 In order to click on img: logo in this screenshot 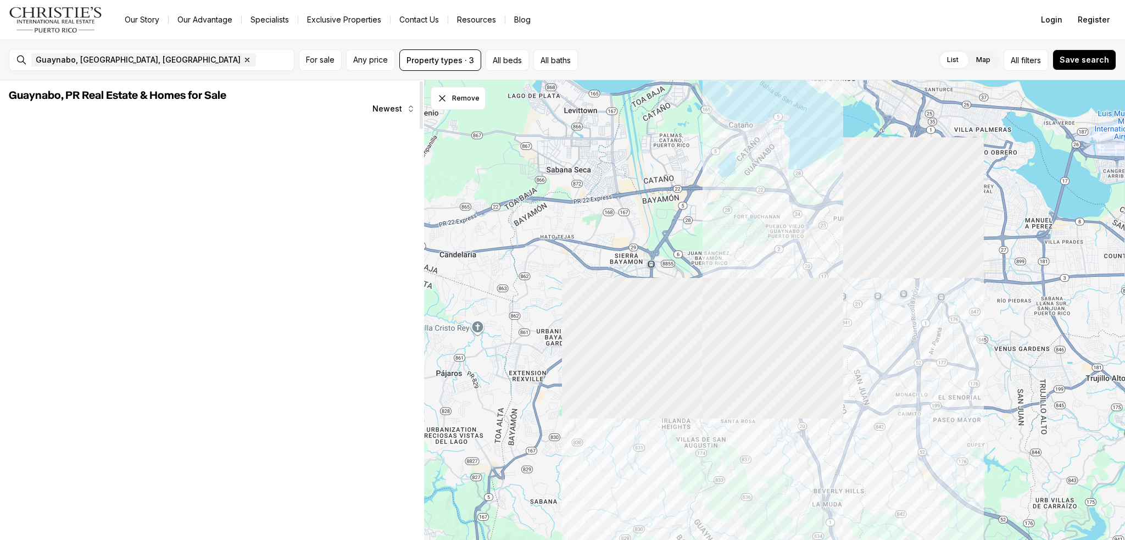, I will do `click(55, 20)`.